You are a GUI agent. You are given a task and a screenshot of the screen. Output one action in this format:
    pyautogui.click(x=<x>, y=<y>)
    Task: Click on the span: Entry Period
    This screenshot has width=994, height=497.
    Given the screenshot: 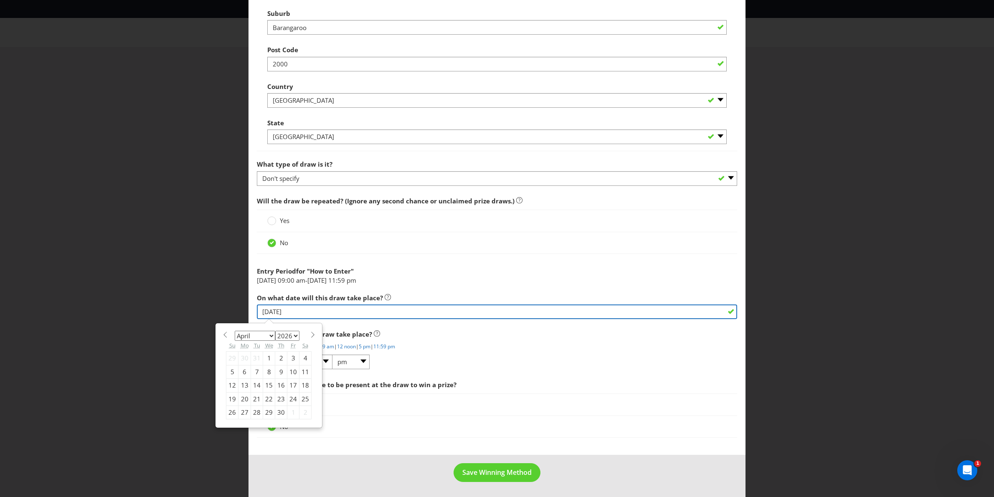 What is the action you would take?
    pyautogui.click(x=276, y=271)
    